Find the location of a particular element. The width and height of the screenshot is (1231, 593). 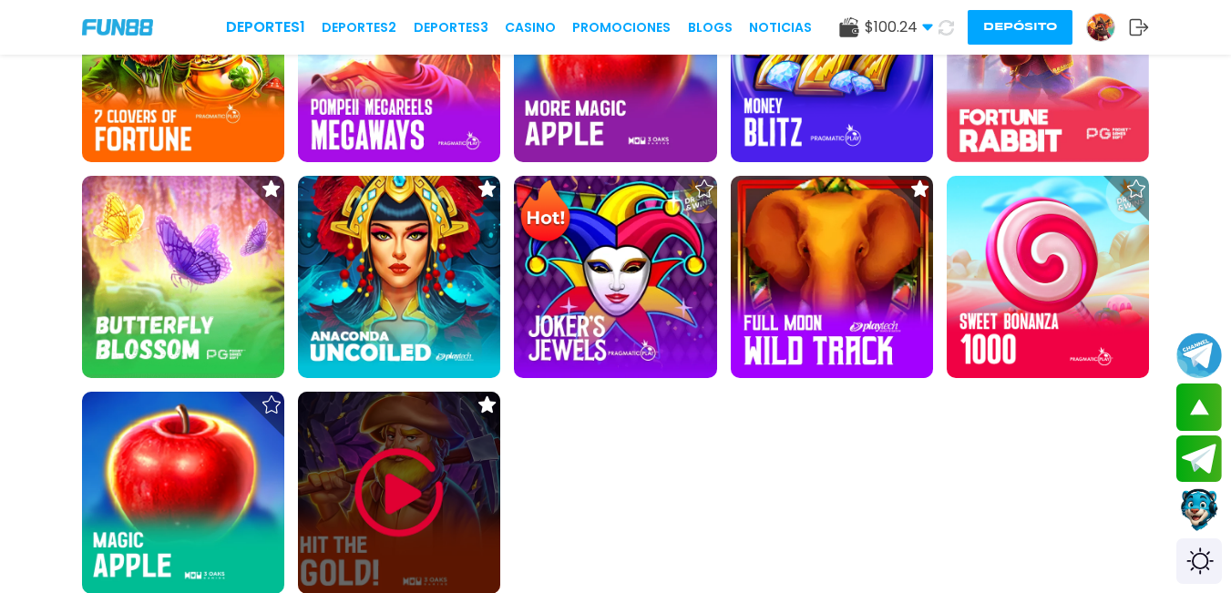

button: Join telegram channel is located at coordinates (1199, 355).